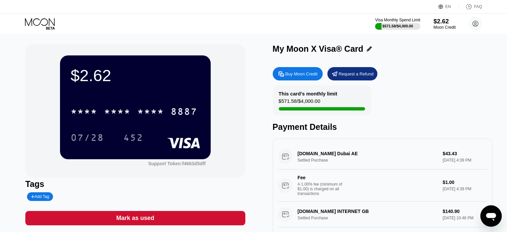  Describe the element at coordinates (398, 20) in the screenshot. I see `div: Visa Monthly Spend Limit` at that location.